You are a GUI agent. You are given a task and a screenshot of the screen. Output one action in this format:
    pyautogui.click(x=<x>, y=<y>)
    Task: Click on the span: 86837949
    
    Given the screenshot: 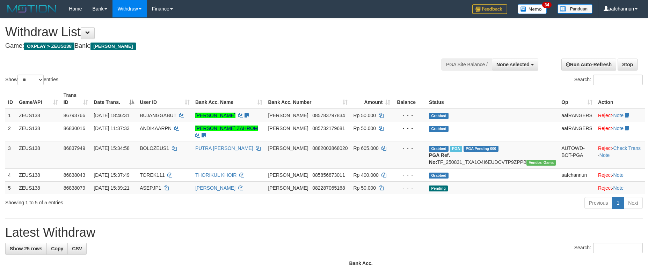 What is the action you would take?
    pyautogui.click(x=74, y=148)
    